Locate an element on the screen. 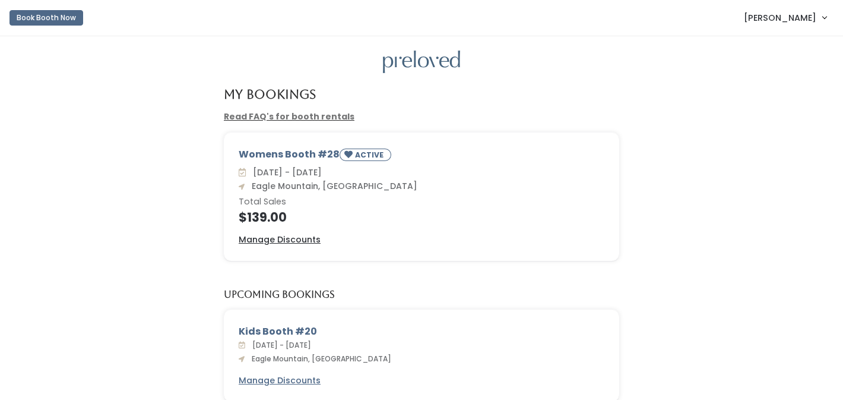 The height and width of the screenshot is (400, 843). img: preloved logo is located at coordinates (422, 62).